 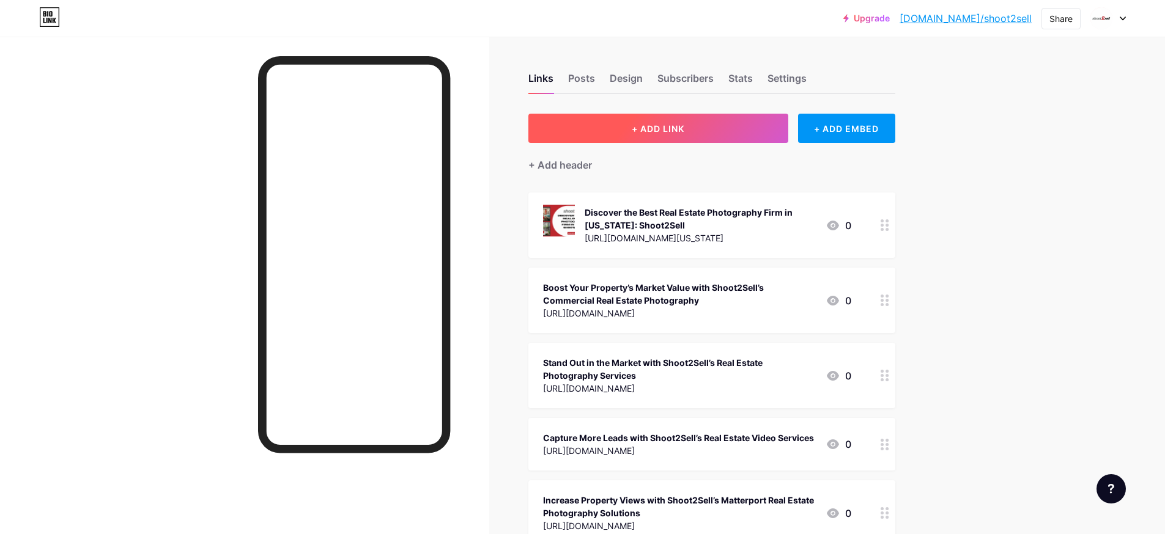 I want to click on div: Capture More Leads with Shoot2Sell’s Real Estate Video Services, so click(x=678, y=438).